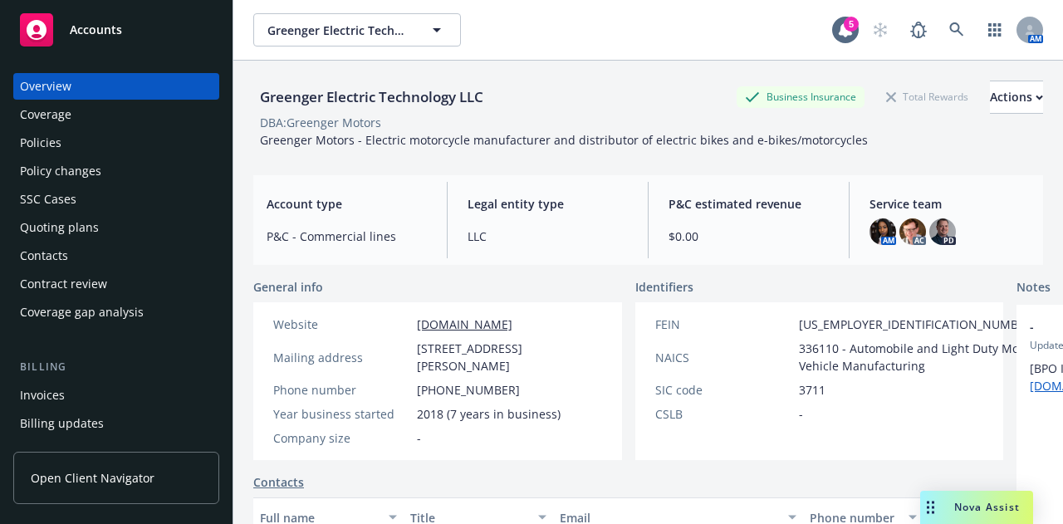 The width and height of the screenshot is (1063, 524). Describe the element at coordinates (116, 199) in the screenshot. I see `a: SSC Cases` at that location.